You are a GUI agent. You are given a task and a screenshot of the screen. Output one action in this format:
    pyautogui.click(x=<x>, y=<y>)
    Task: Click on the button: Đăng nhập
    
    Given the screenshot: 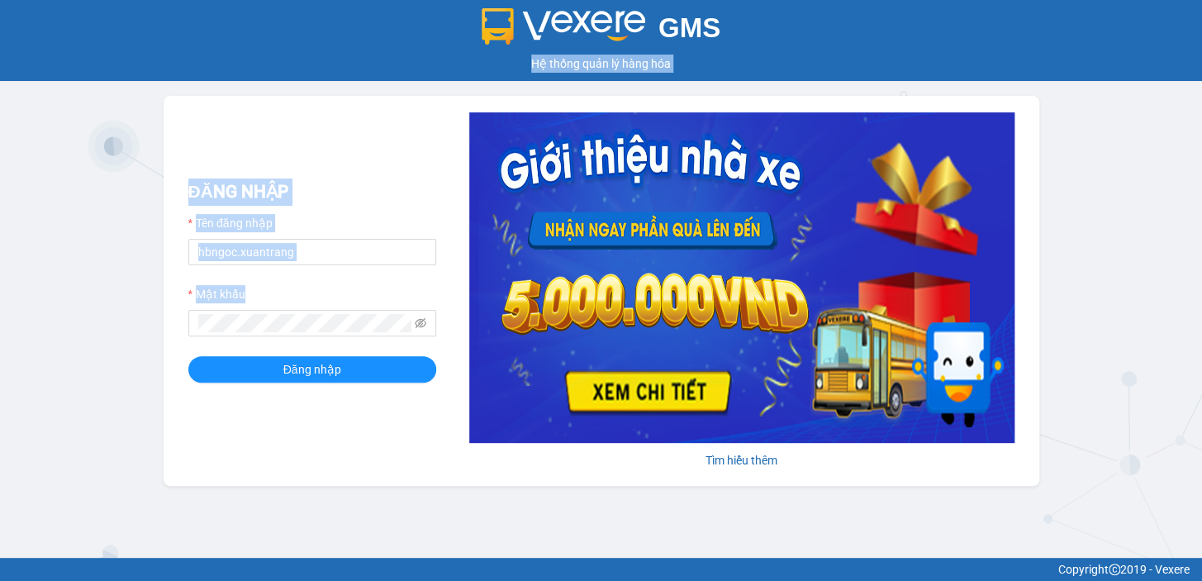 What is the action you would take?
    pyautogui.click(x=312, y=369)
    